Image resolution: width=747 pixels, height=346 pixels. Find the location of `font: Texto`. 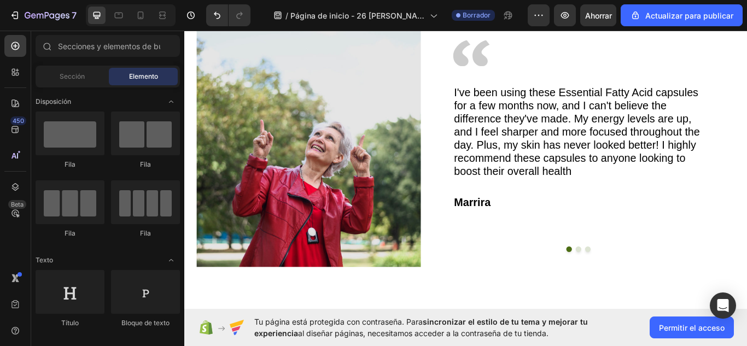

font: Texto is located at coordinates (44, 260).